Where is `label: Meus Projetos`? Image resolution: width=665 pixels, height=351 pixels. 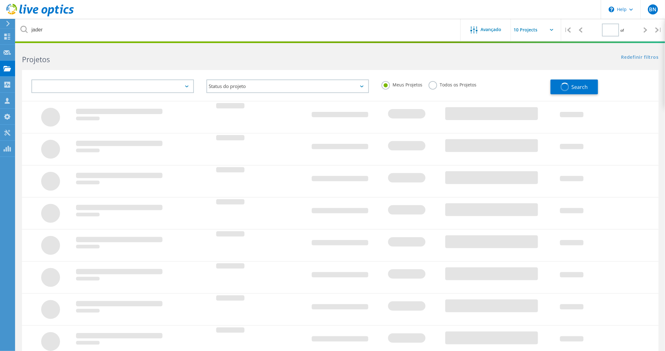
label: Meus Projetos is located at coordinates (402, 84).